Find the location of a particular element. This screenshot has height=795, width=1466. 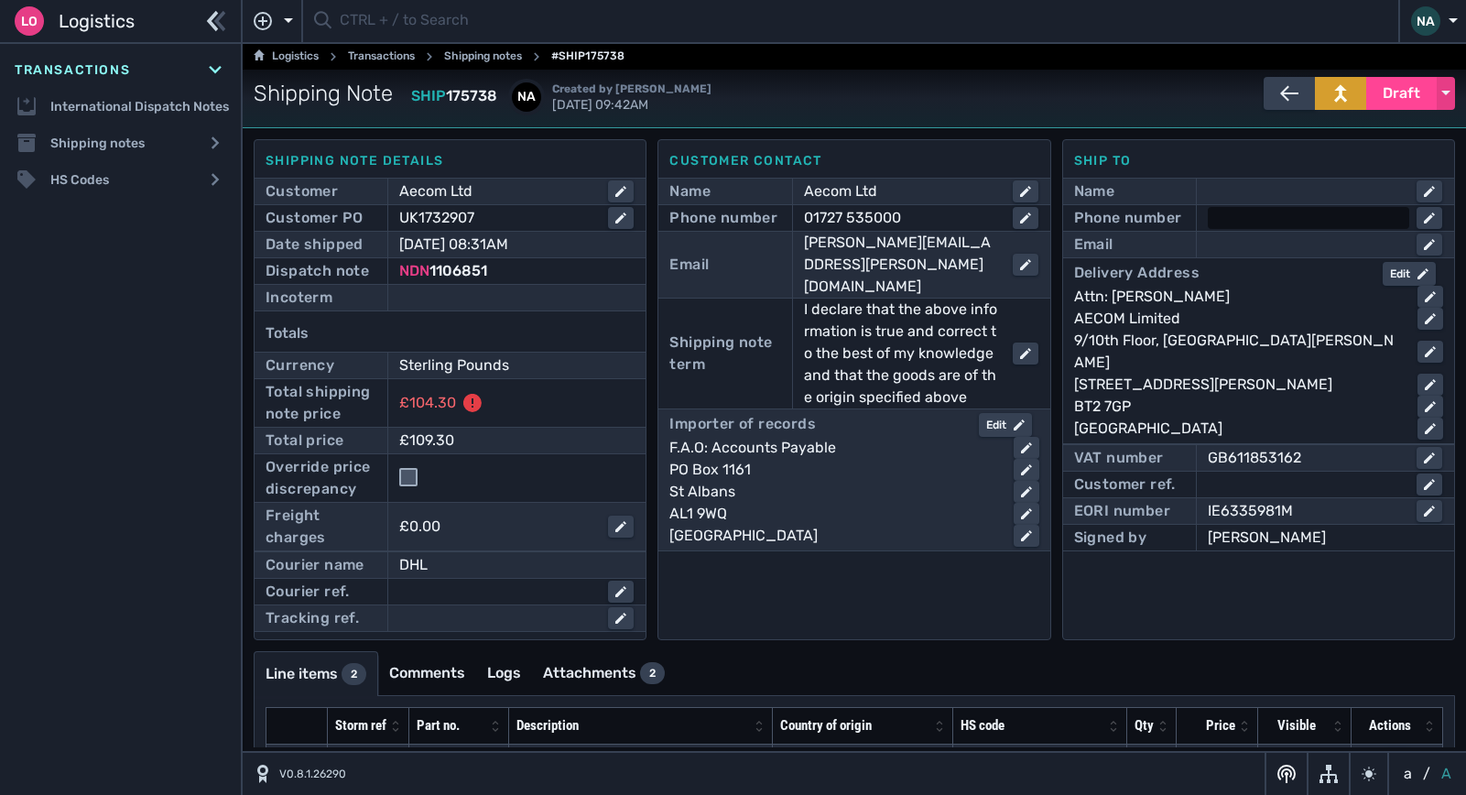

div: Customer contact is located at coordinates (854, 160).